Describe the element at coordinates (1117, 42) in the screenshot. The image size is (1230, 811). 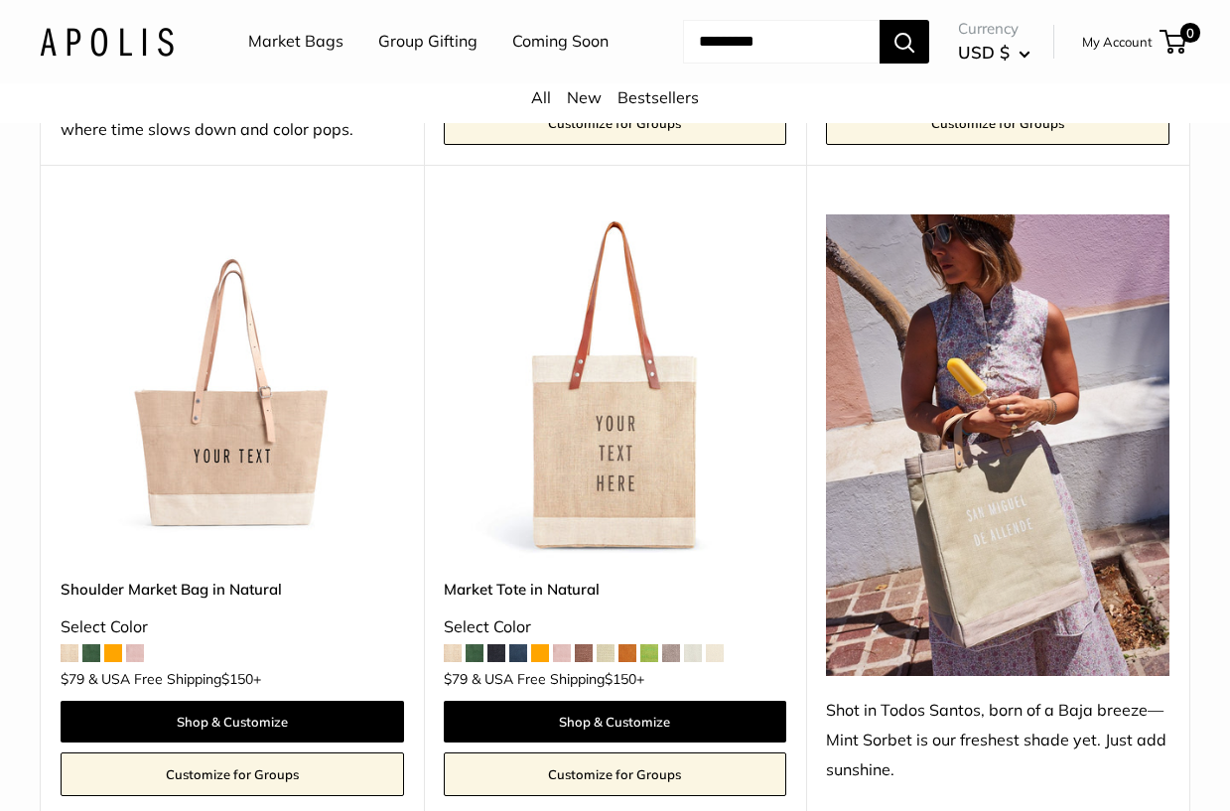
I see `a: My Account` at that location.